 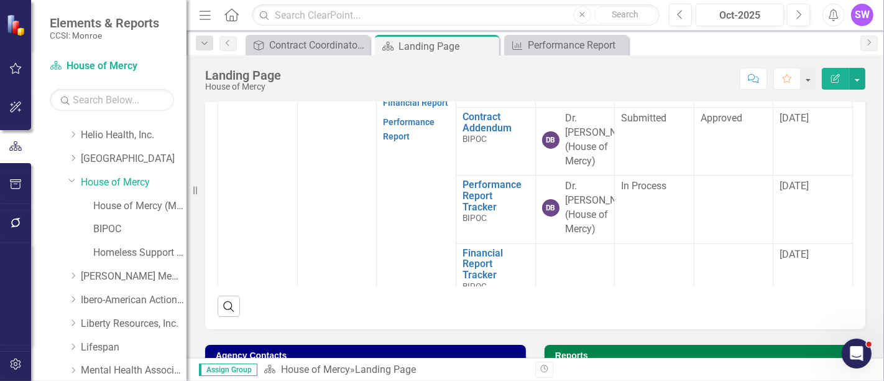 I want to click on span: In Process, so click(x=644, y=185).